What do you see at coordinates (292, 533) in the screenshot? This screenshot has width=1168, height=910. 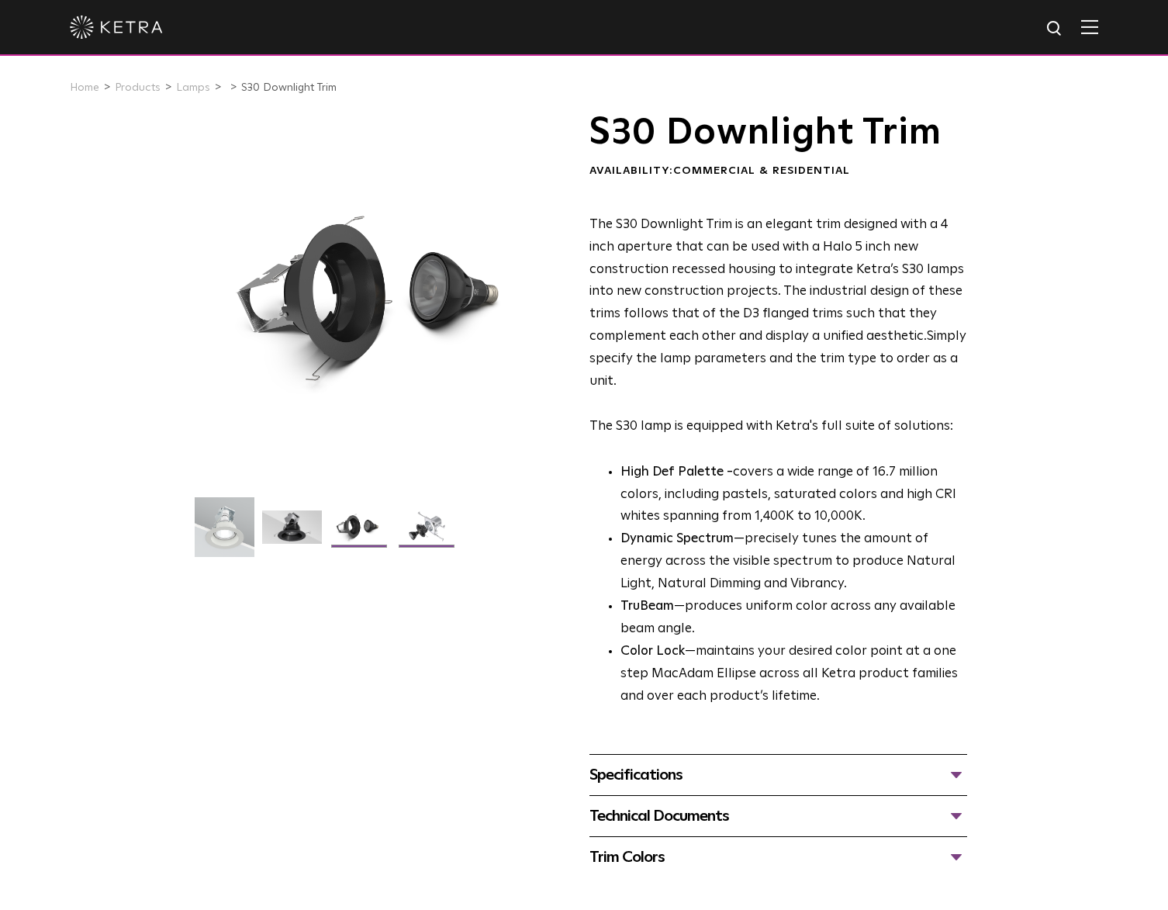 I see `img: S30 Halo Downlight_Hero_Black_Gradient` at bounding box center [292, 533].